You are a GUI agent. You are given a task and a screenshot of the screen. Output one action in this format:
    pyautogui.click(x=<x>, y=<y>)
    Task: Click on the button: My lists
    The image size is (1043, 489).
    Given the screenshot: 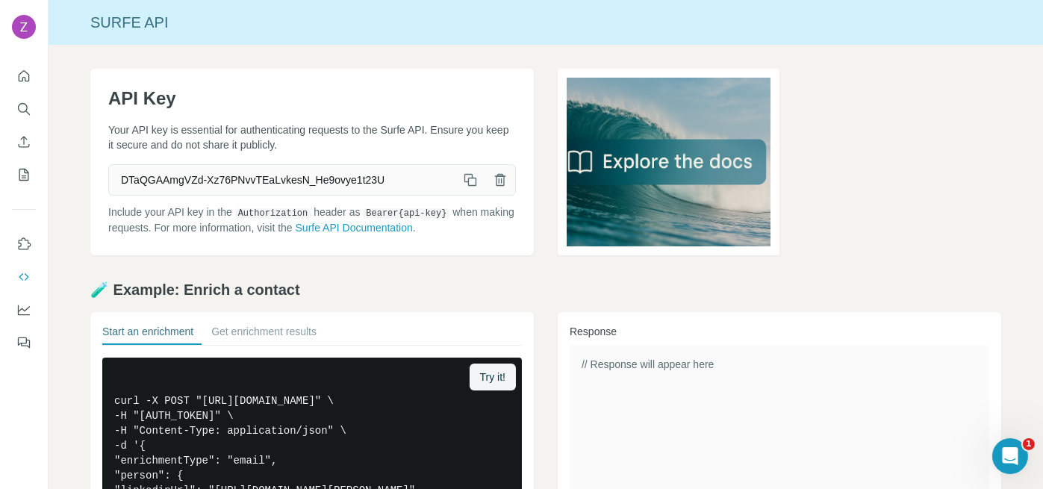 What is the action you would take?
    pyautogui.click(x=24, y=175)
    